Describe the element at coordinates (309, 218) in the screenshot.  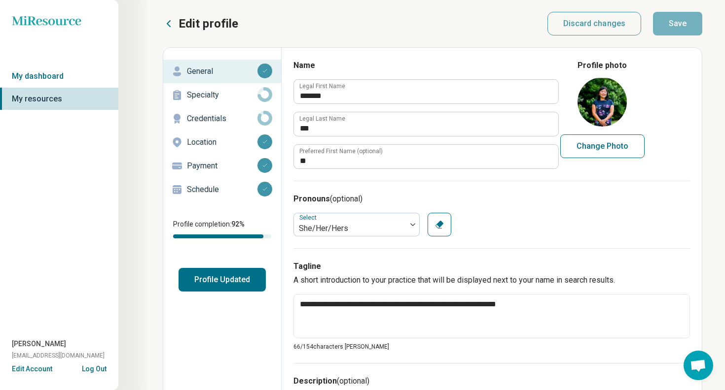
I see `label: Select` at that location.